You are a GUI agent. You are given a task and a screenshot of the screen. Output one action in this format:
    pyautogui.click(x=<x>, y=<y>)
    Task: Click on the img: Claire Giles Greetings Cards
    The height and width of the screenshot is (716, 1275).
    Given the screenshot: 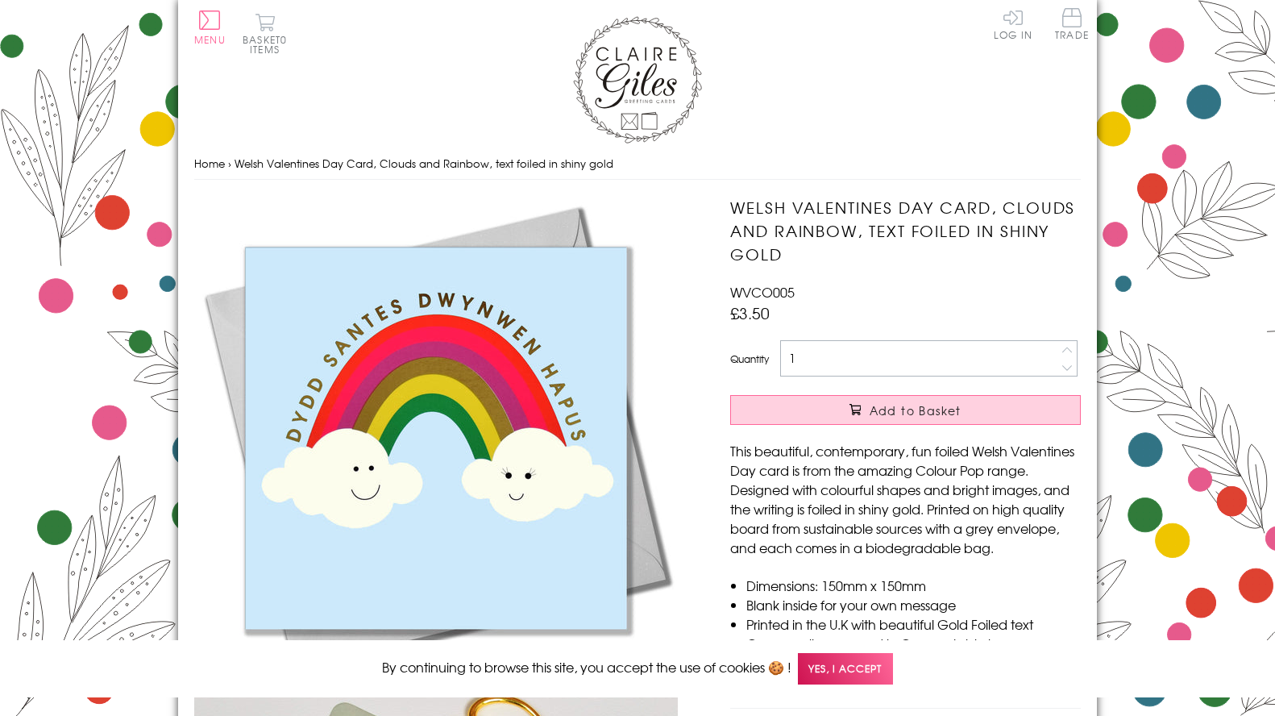 What is the action you would take?
    pyautogui.click(x=638, y=80)
    